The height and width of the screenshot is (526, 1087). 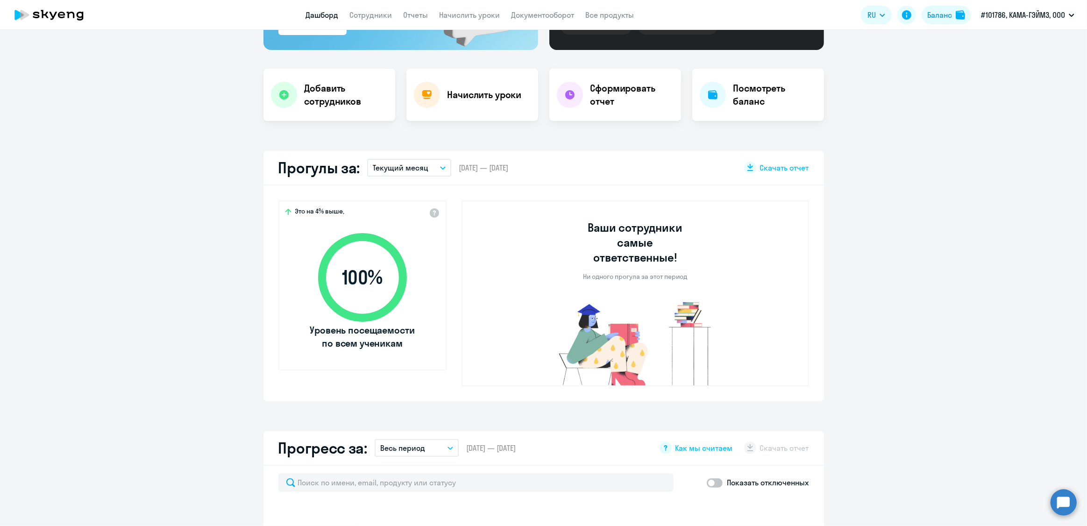 I want to click on img: balance, so click(x=960, y=15).